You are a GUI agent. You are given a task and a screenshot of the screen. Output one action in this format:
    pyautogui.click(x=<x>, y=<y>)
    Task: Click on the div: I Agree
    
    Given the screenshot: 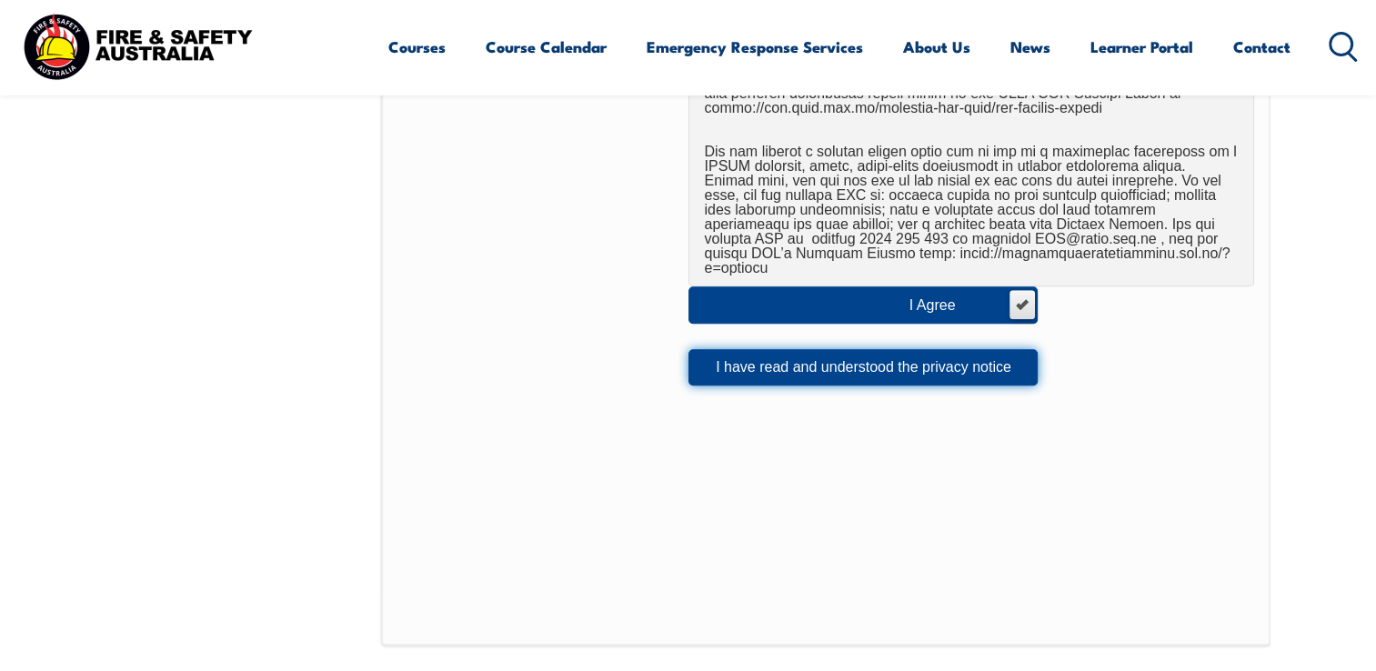 What is the action you would take?
    pyautogui.click(x=950, y=305)
    